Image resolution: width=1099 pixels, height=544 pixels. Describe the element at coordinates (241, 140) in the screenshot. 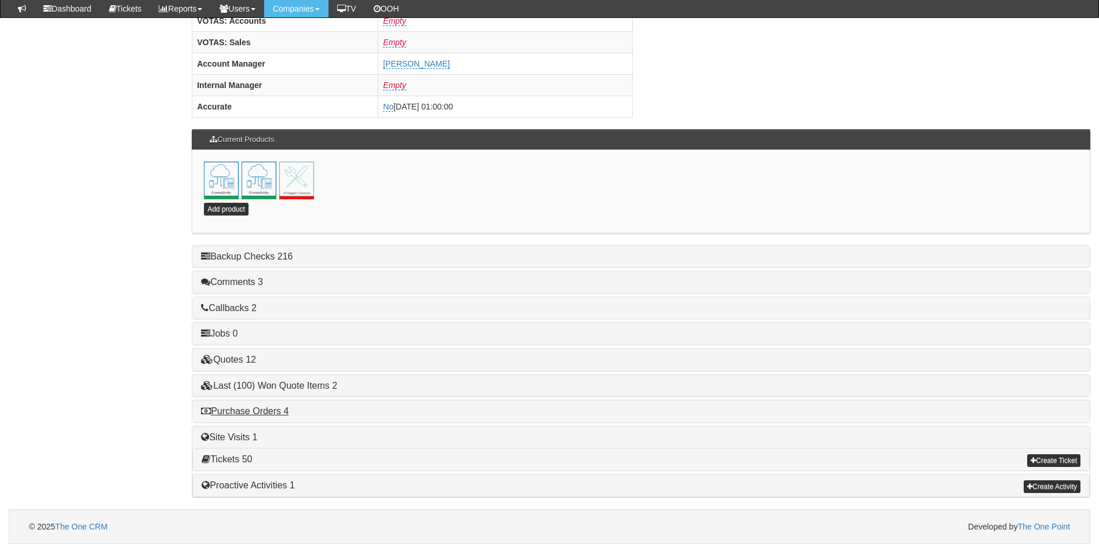

I see `h3: Current Products` at that location.